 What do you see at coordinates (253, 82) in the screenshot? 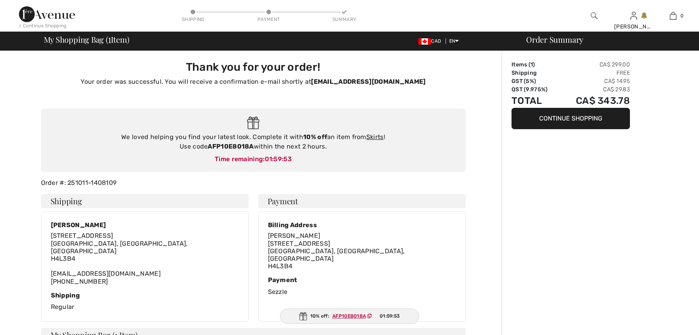
I see `p: Your order was successful. You will receive a confirmation e-mail shortly at` at bounding box center [253, 82].